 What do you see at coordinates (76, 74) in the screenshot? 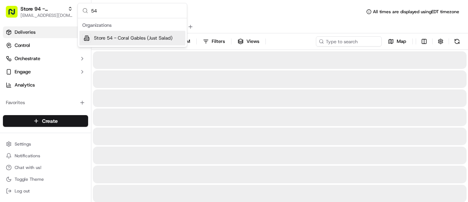
I see `div: Start new chat` at bounding box center [76, 74].